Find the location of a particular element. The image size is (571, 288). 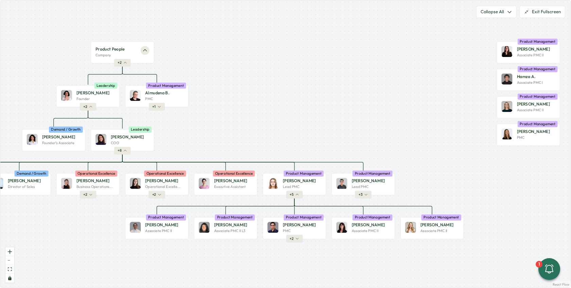

button: +5 is located at coordinates (294, 195).